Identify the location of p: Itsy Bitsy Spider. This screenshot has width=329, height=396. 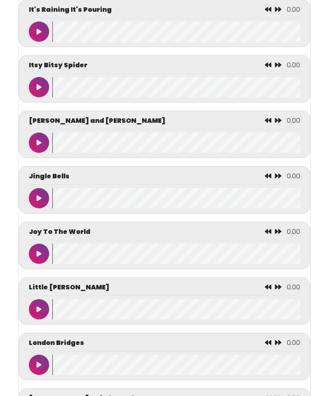
(58, 66).